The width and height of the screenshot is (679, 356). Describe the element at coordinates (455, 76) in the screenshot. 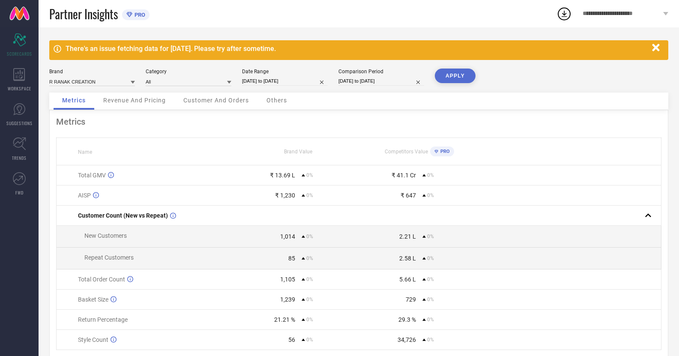

I see `button: APPLY` at that location.